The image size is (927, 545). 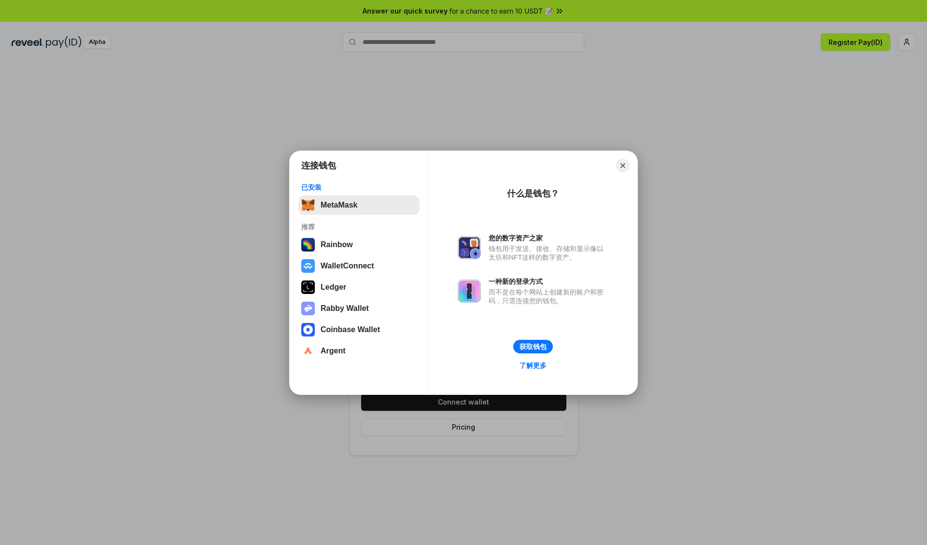 I want to click on div: Coinbase Wallet, so click(x=350, y=330).